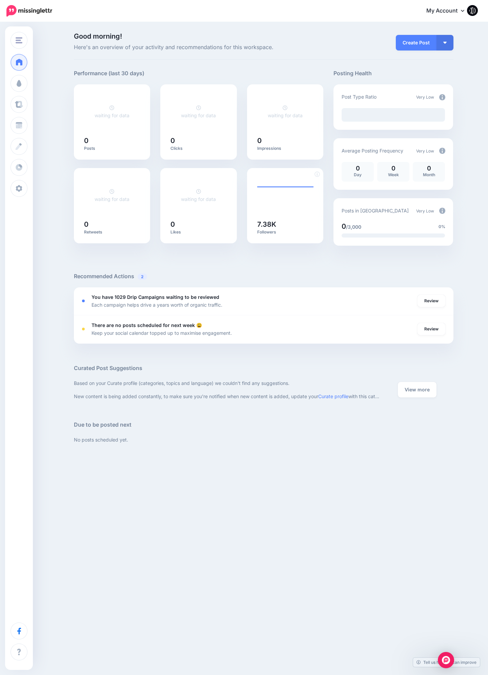  Describe the element at coordinates (142, 276) in the screenshot. I see `span: 2` at that location.